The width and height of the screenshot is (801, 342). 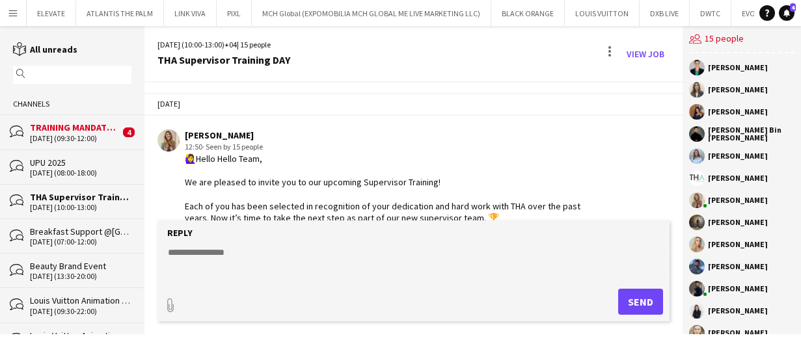 I want to click on button: Send, so click(x=640, y=302).